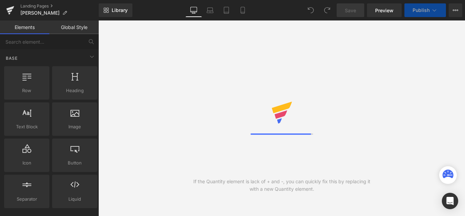  Describe the element at coordinates (27, 163) in the screenshot. I see `span: Icon` at that location.